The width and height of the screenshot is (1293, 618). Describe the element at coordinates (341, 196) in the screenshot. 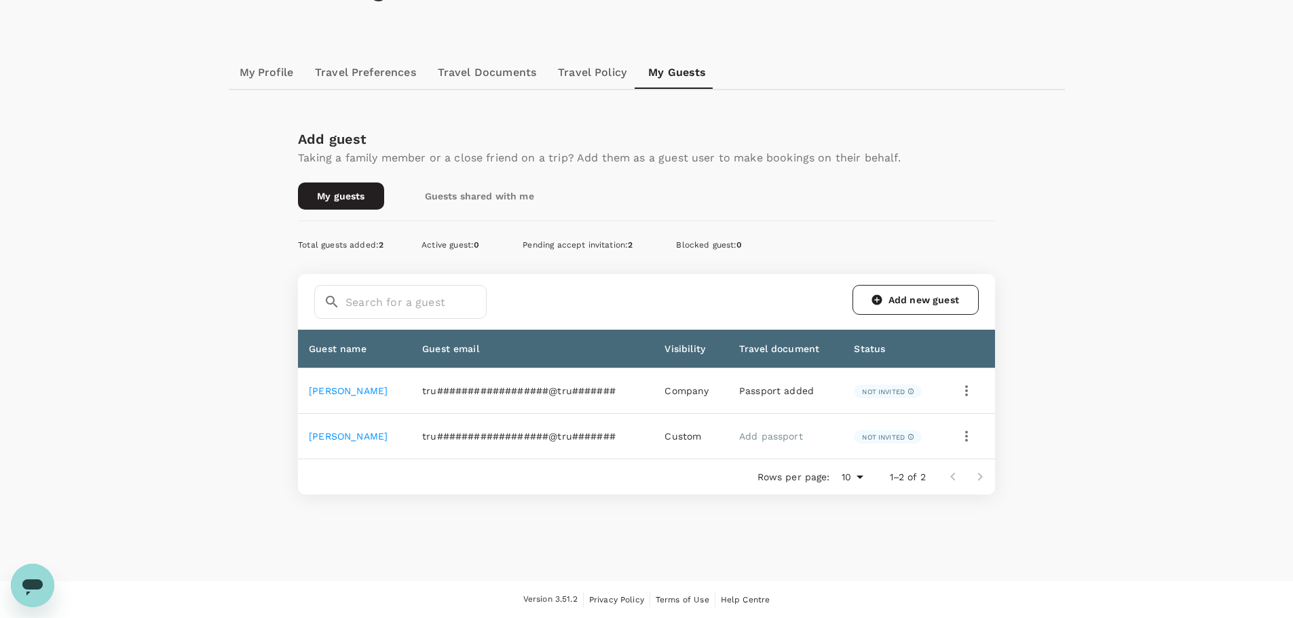

I see `a: My guests` at that location.